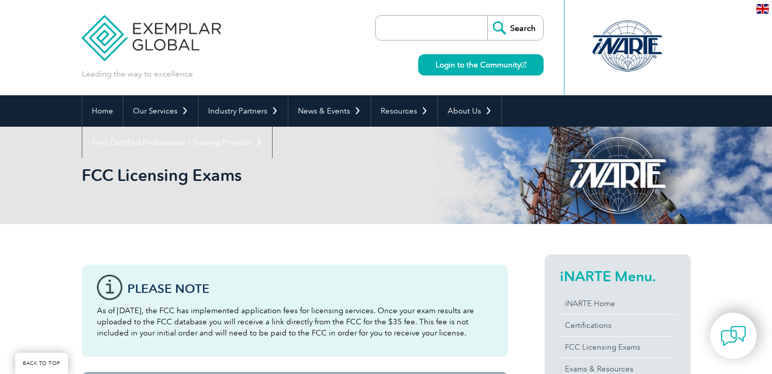 This screenshot has width=772, height=374. I want to click on a: About Us, so click(469, 111).